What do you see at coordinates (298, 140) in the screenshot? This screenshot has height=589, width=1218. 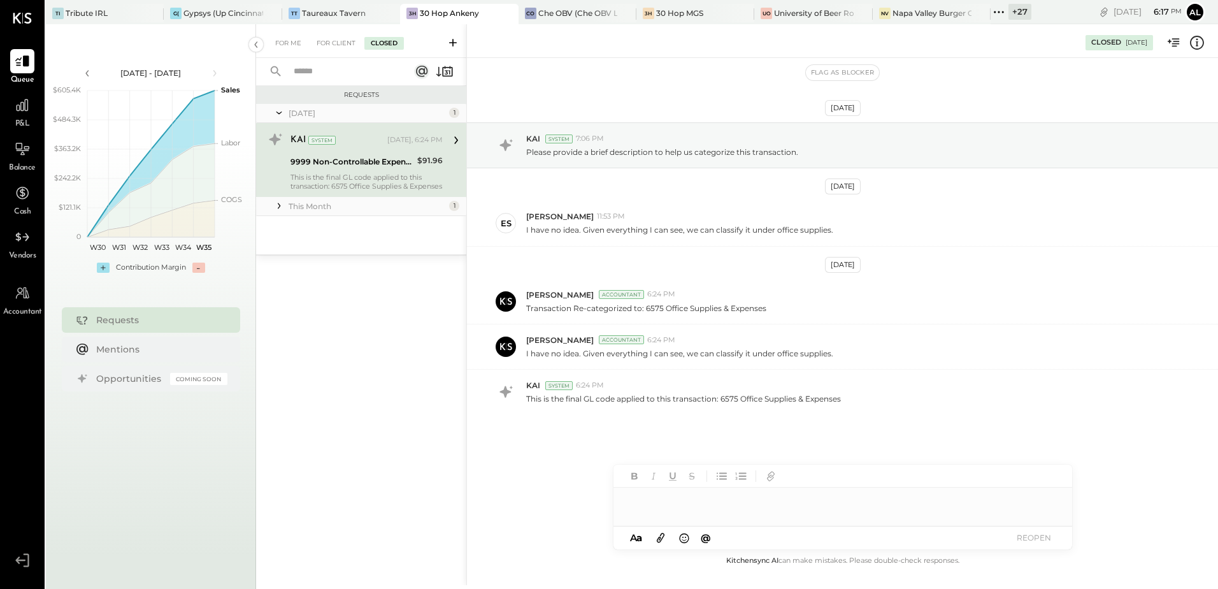 I see `div: KAI` at bounding box center [298, 140].